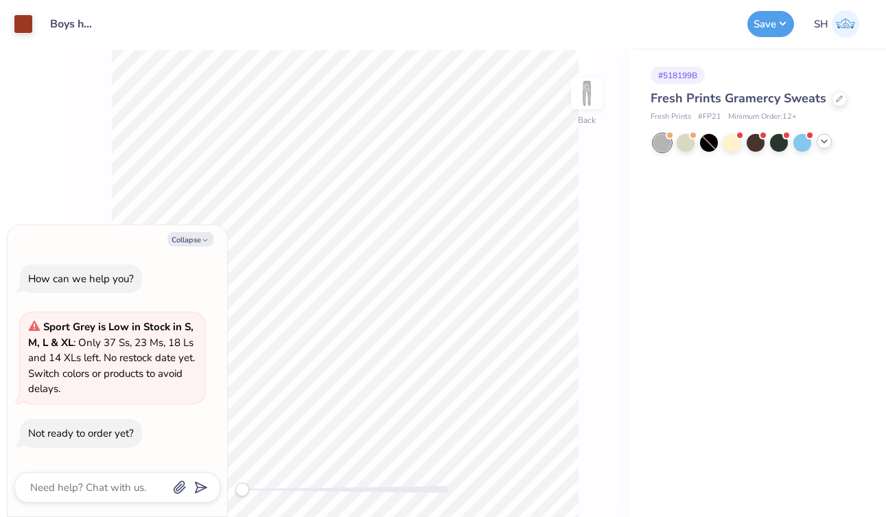  Describe the element at coordinates (110, 334) in the screenshot. I see `strong: Sport Grey is Low in Stock in S, M, L & XL` at that location.